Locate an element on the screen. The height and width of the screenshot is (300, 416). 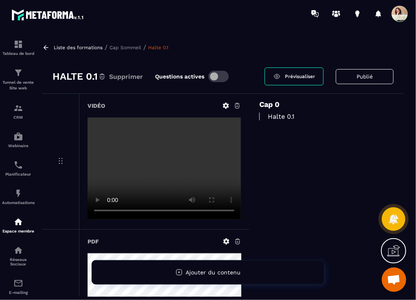
a: formationformationTableau de bord is located at coordinates (18, 48).